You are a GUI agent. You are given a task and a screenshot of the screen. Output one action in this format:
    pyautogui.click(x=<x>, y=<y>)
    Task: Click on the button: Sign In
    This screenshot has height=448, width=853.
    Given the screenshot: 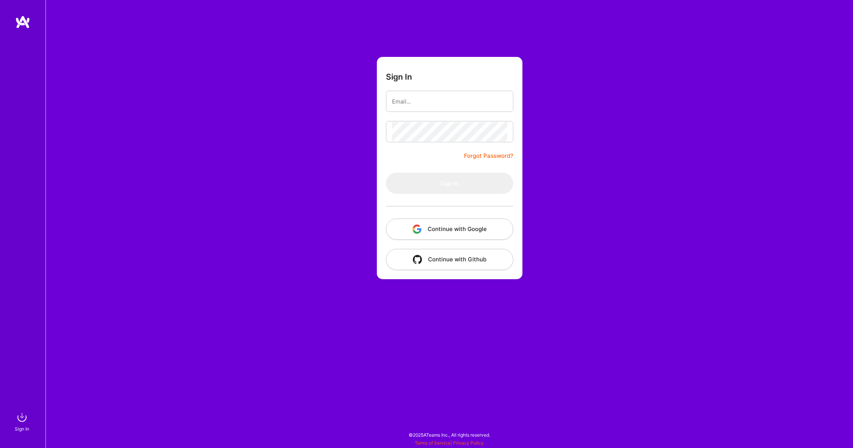 What is the action you would take?
    pyautogui.click(x=449, y=183)
    